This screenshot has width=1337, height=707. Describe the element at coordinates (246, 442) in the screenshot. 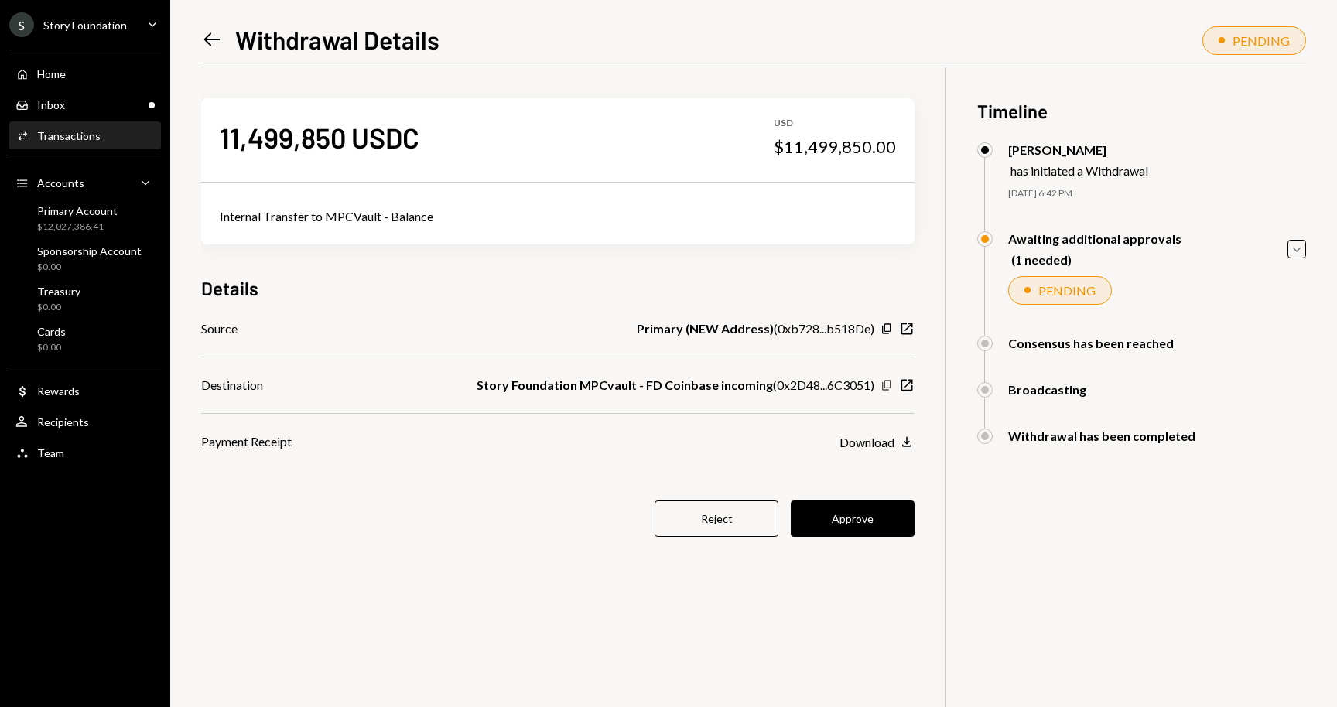

I see `div: Payment Receipt` at that location.